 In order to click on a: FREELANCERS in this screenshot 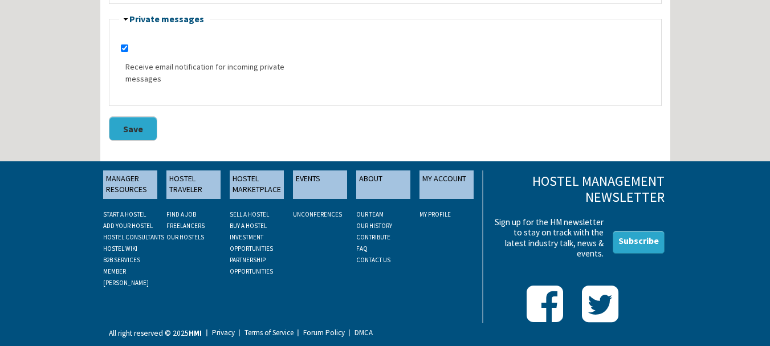, I will do `click(185, 226)`.